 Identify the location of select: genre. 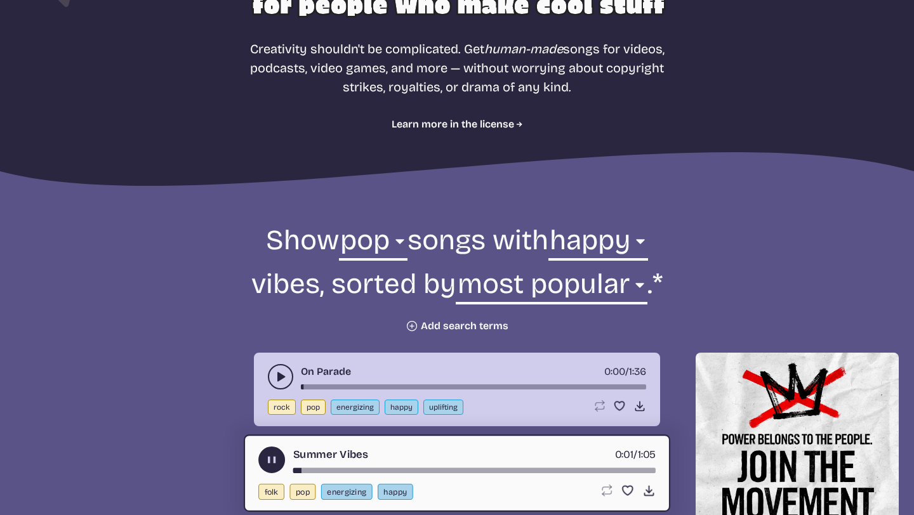
(373, 244).